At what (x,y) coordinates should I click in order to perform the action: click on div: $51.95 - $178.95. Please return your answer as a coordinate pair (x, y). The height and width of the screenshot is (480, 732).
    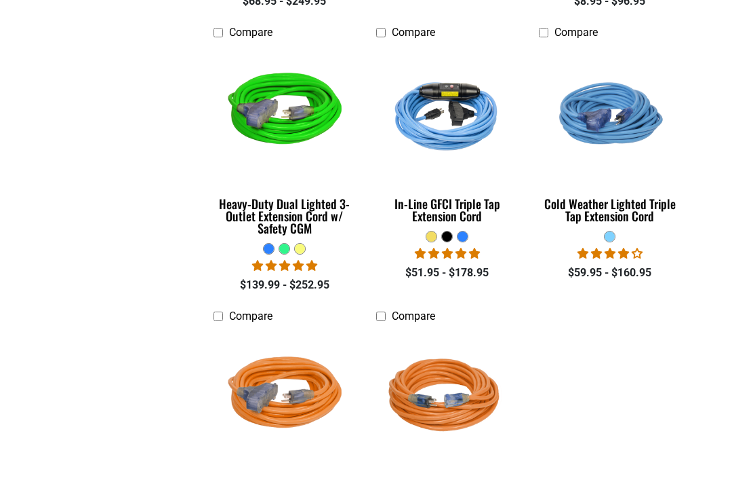
    Looking at the image, I should click on (448, 273).